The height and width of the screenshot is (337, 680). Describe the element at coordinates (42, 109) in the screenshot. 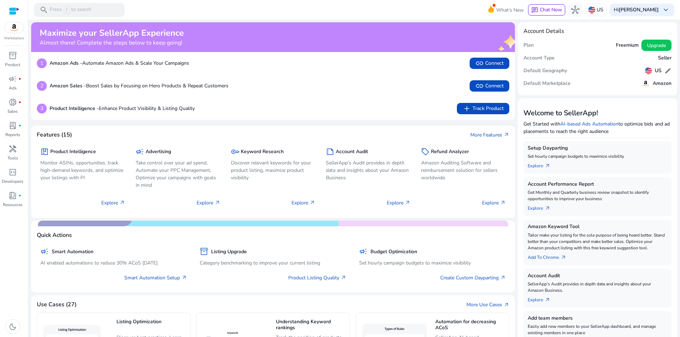

I see `p: 3` at that location.